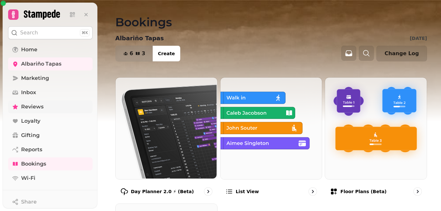  What do you see at coordinates (31, 121) in the screenshot?
I see `span: Loyalty` at bounding box center [31, 121].